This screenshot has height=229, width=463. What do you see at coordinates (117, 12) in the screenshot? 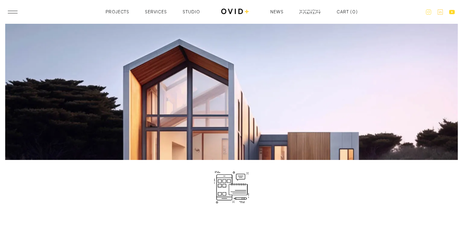
I see `div: Projects` at bounding box center [117, 12].